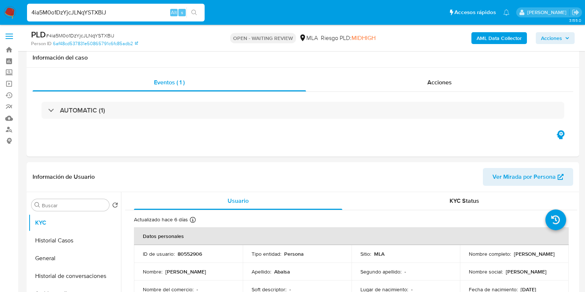  Describe the element at coordinates (182, 12) in the screenshot. I see `span: s` at that location.